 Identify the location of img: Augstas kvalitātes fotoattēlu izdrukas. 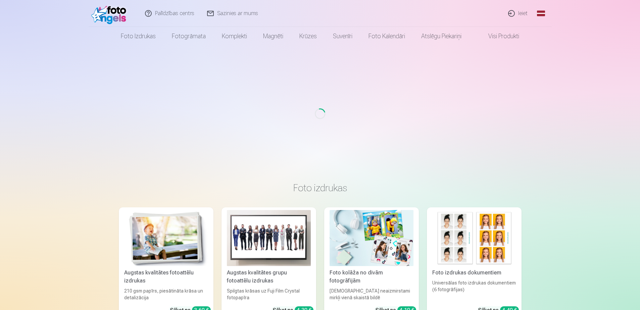
(166, 238).